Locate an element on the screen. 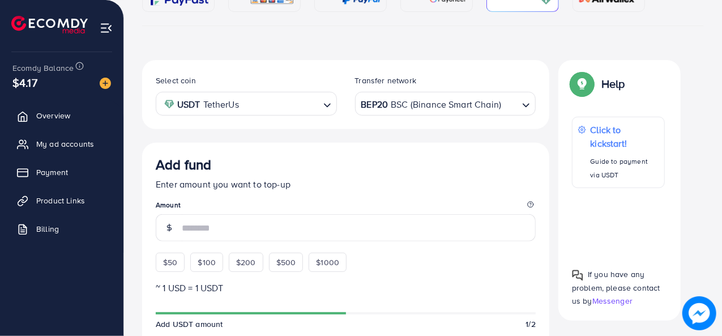  p: Click to kickstart! is located at coordinates (624, 136).